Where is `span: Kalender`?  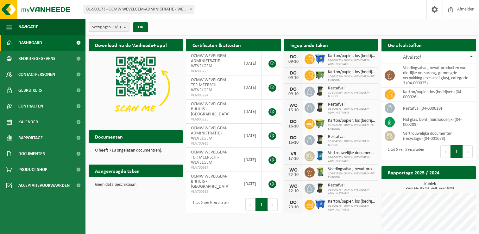
span: Kalender is located at coordinates (28, 122).